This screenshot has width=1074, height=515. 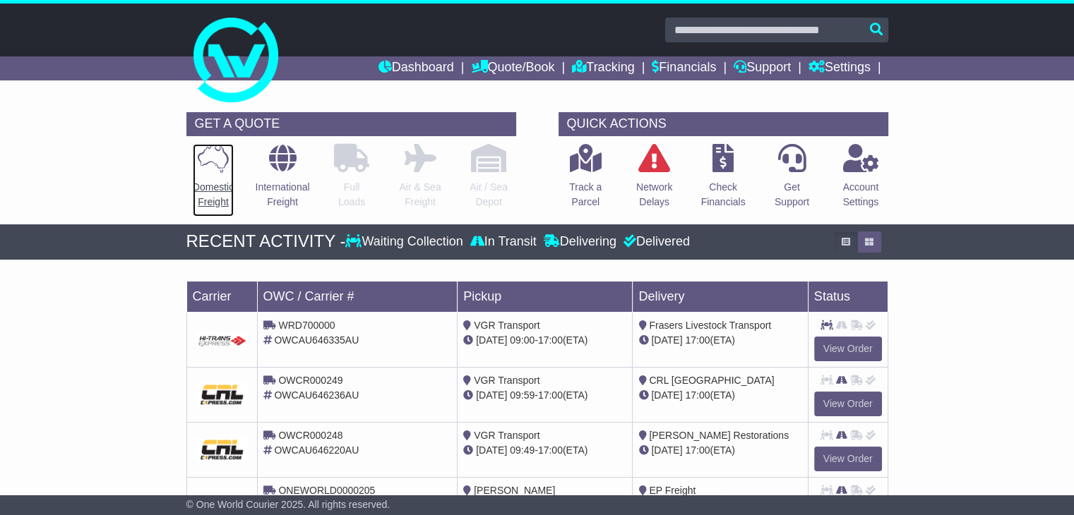 What do you see at coordinates (513, 68) in the screenshot?
I see `a: Quote/Book` at bounding box center [513, 68].